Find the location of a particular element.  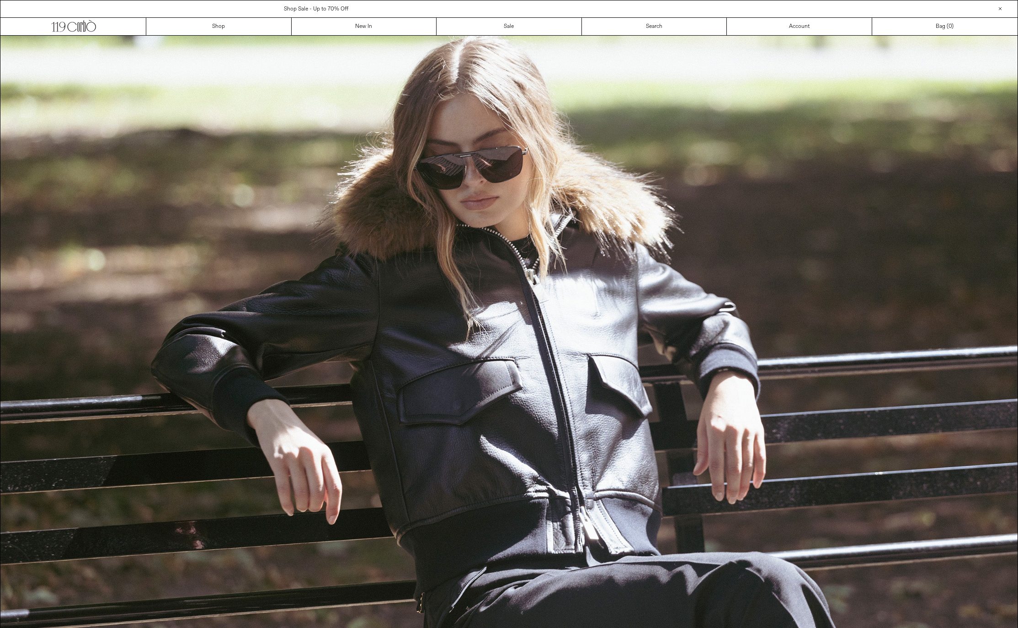

a: Bag () is located at coordinates (944, 27).